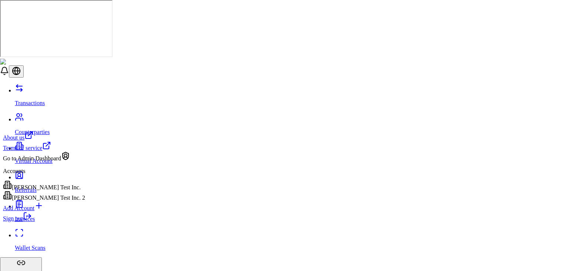 The image size is (569, 271). I want to click on a: Sign out, so click(17, 218).